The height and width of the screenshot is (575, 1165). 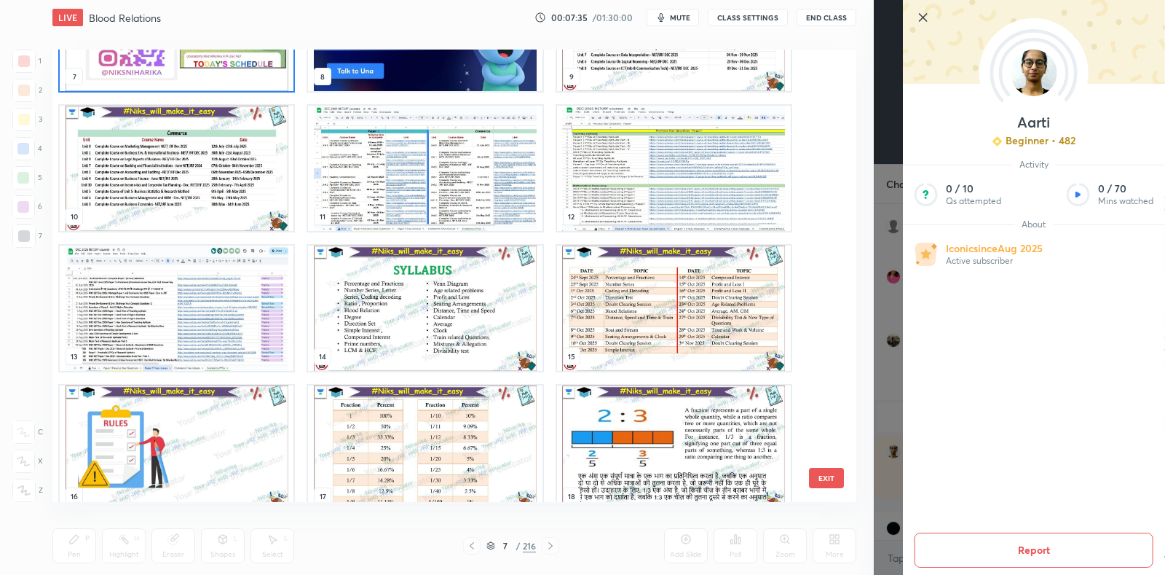 What do you see at coordinates (441, 275) in the screenshot?
I see `div: grid` at bounding box center [441, 275].